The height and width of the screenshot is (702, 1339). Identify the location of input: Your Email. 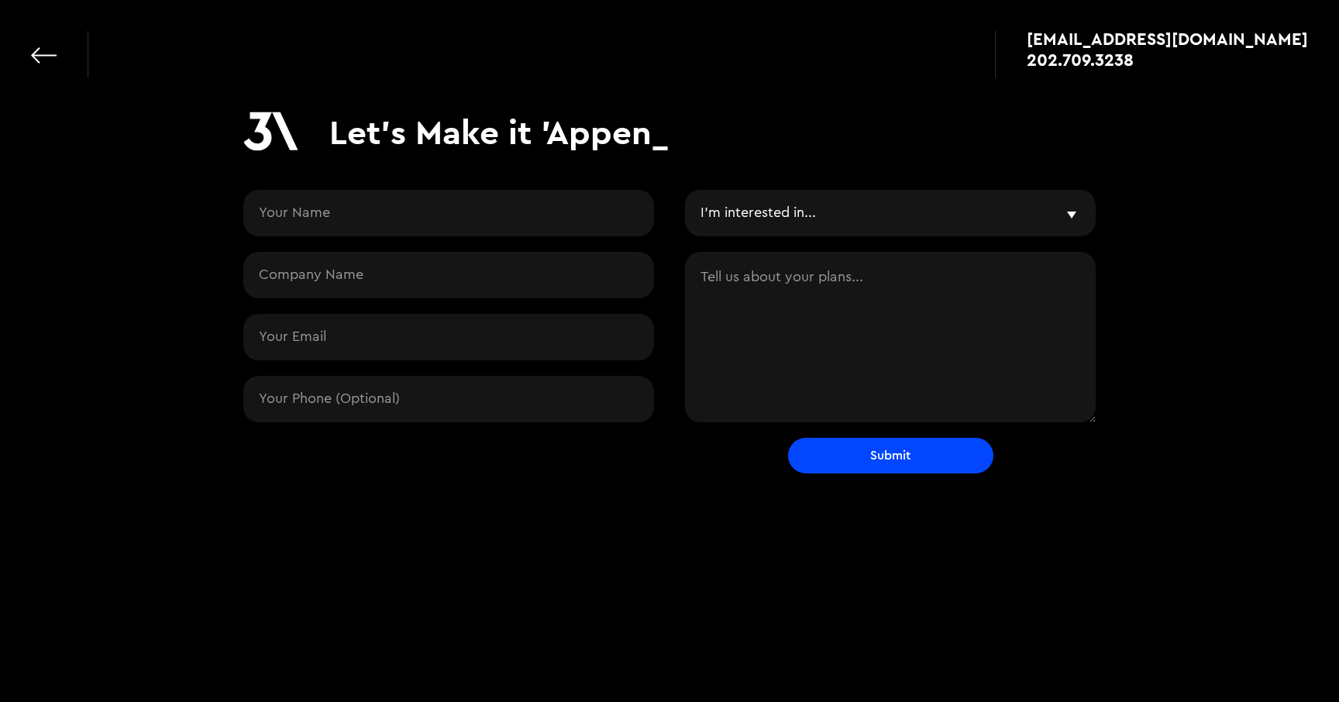
(449, 337).